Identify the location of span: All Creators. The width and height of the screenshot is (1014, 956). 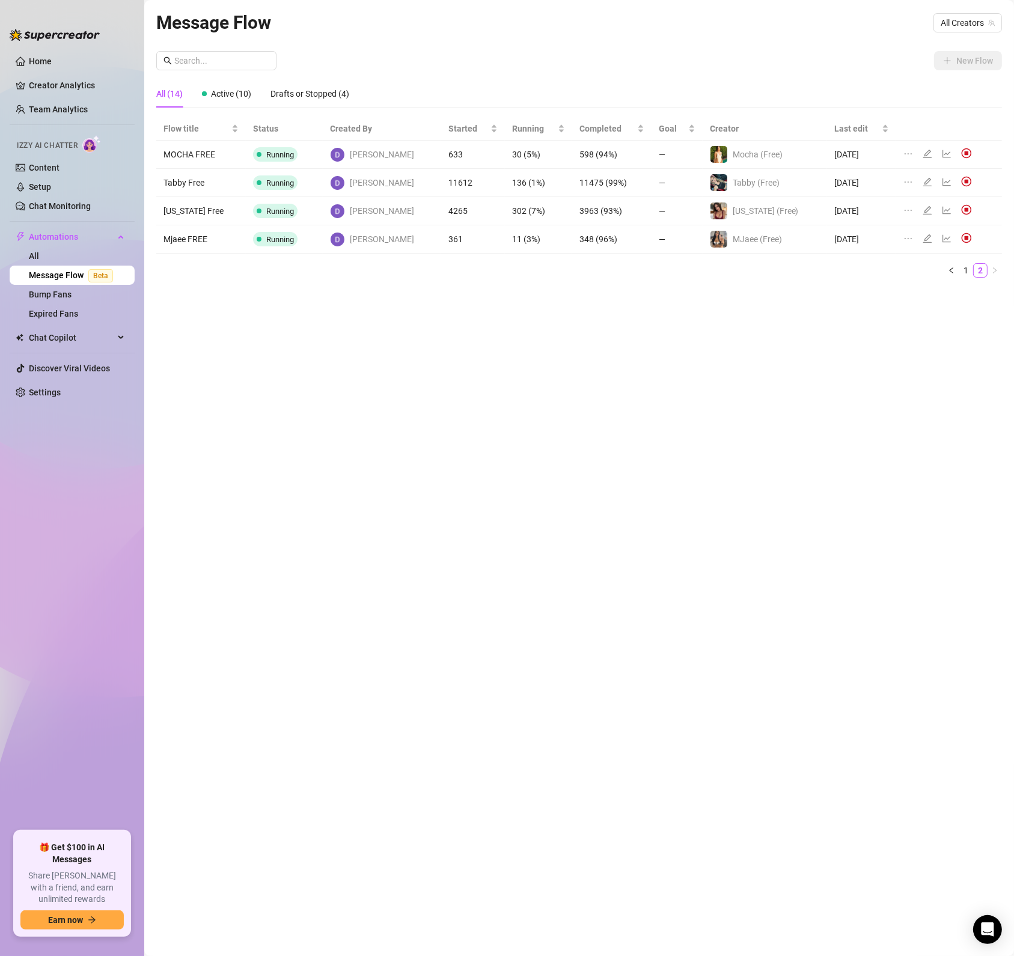
(967, 23).